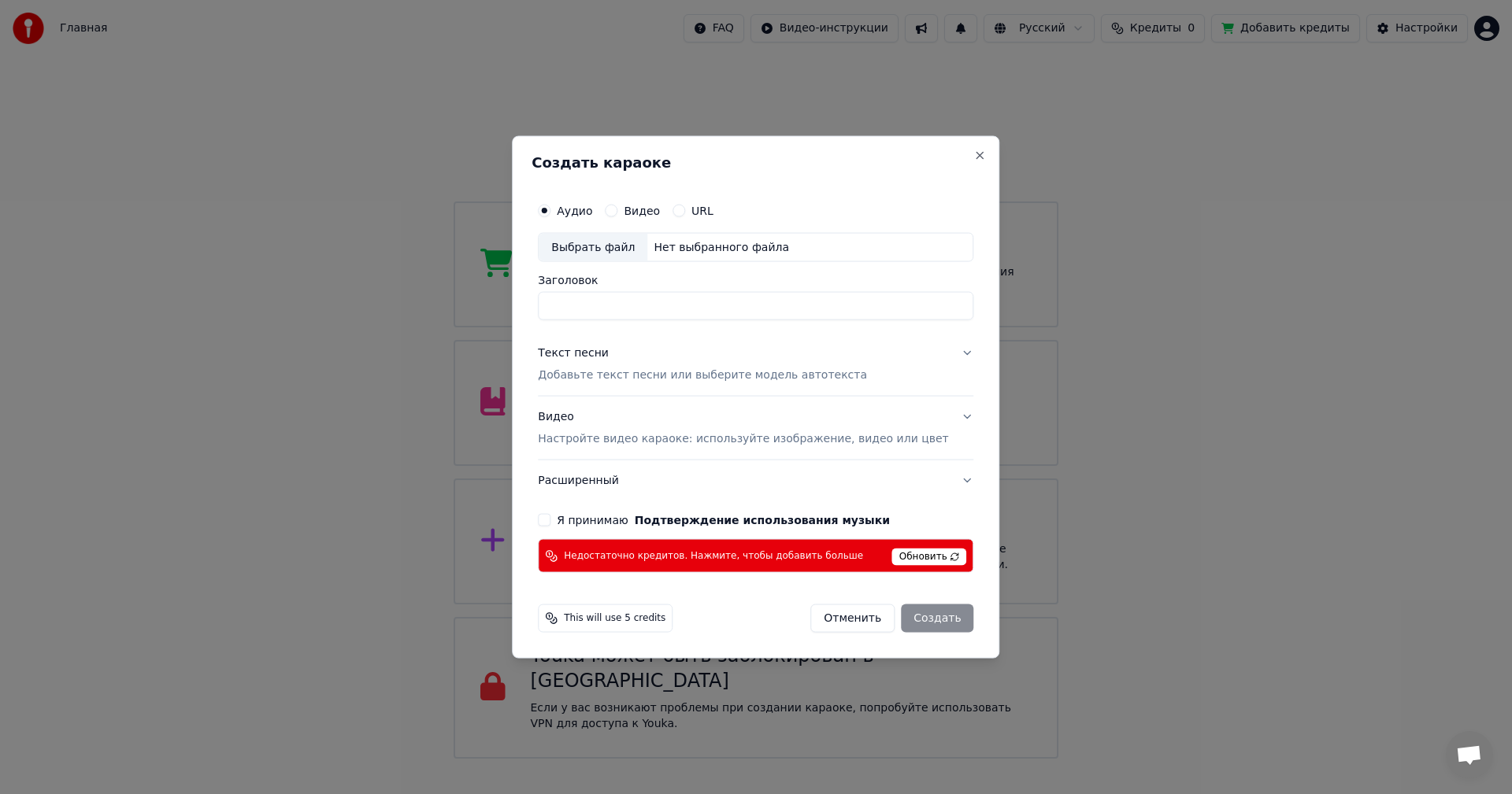 The image size is (1512, 794). What do you see at coordinates (722, 520) in the screenshot?
I see `label: Я принимаю` at bounding box center [722, 520].